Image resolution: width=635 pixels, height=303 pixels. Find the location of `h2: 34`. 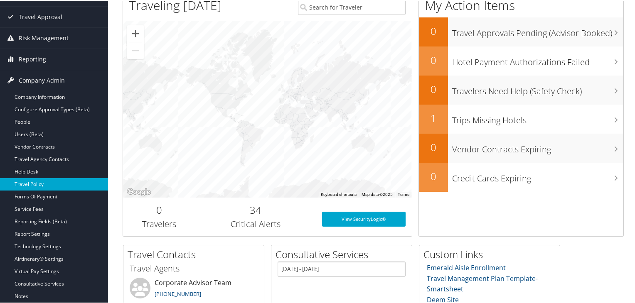

h2: 34 is located at coordinates (256, 209).